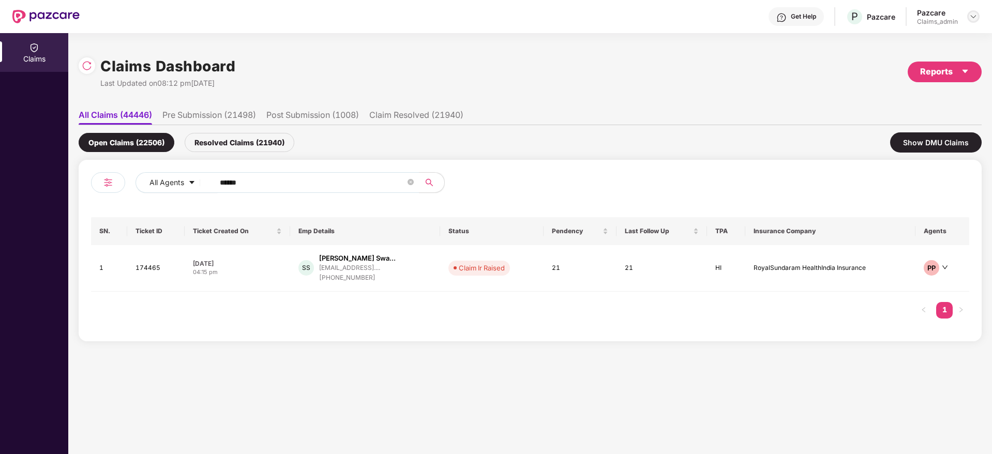  Describe the element at coordinates (782, 18) in the screenshot. I see `img: svg+xml;base64,PHN2ZyBpZD0iSGVscC0zMngzMiIgeG1sbnM9Imh0dHA6Ly93d3cudzMub3JnLzIwMDAvc3ZnIiB3aWR0aD...` at that location.